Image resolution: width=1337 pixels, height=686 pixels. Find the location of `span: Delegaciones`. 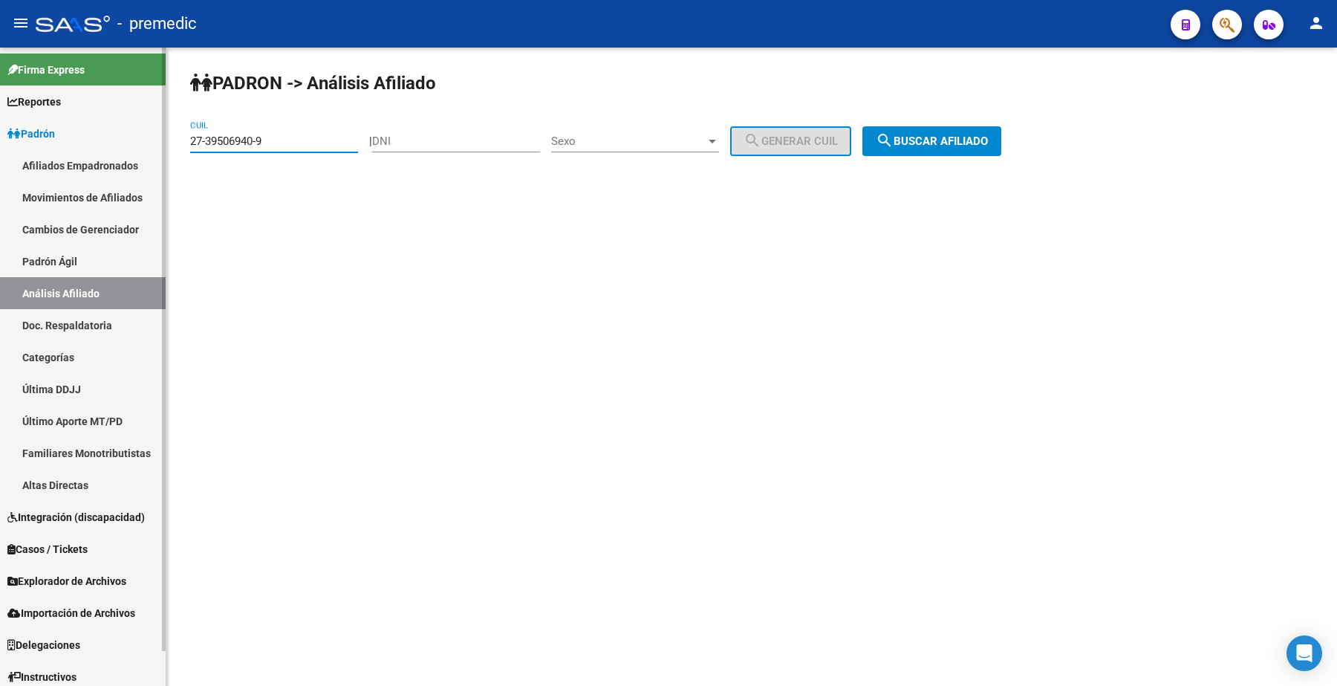

span: Delegaciones is located at coordinates (44, 645).